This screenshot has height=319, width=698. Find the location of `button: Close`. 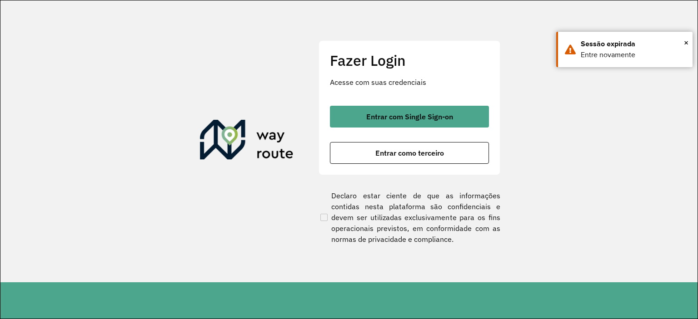

button: Close is located at coordinates (686, 43).